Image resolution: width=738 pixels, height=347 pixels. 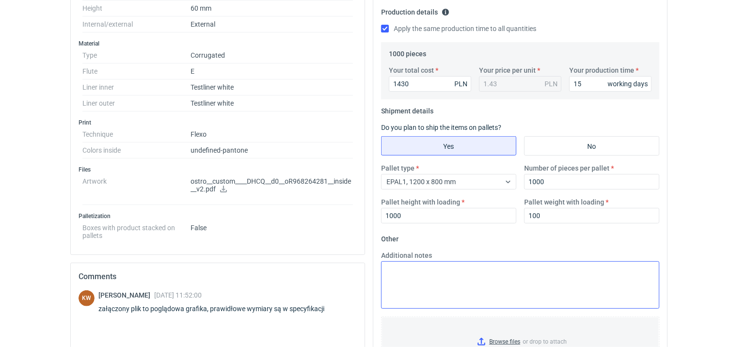 What do you see at coordinates (271, 55) in the screenshot?
I see `dd: Corrugated` at bounding box center [271, 55].